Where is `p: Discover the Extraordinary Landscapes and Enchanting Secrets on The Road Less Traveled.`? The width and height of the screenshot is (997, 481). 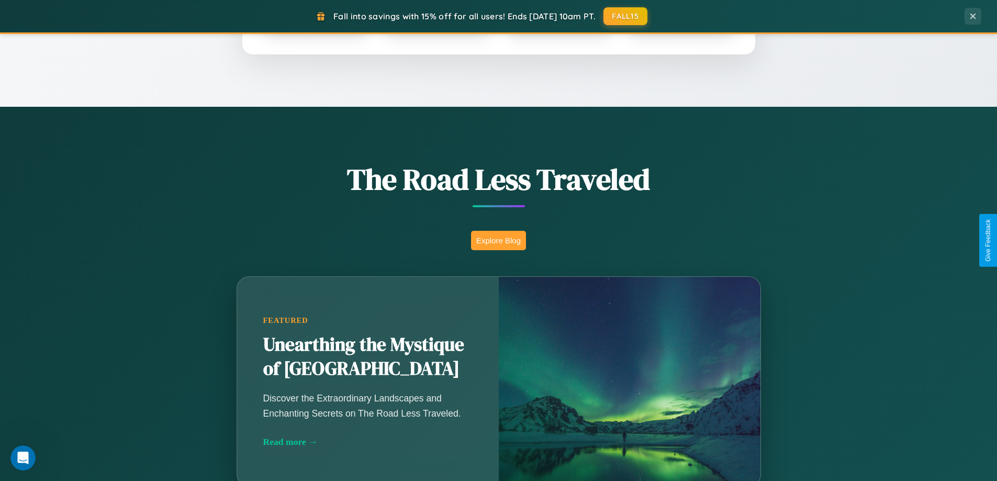 p: Discover the Extraordinary Landscapes and Enchanting Secrets on The Road Less Traveled. is located at coordinates (368, 406).